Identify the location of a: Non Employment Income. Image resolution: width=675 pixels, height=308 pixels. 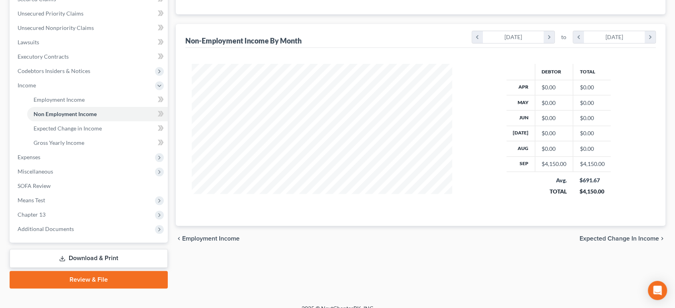
(97, 114).